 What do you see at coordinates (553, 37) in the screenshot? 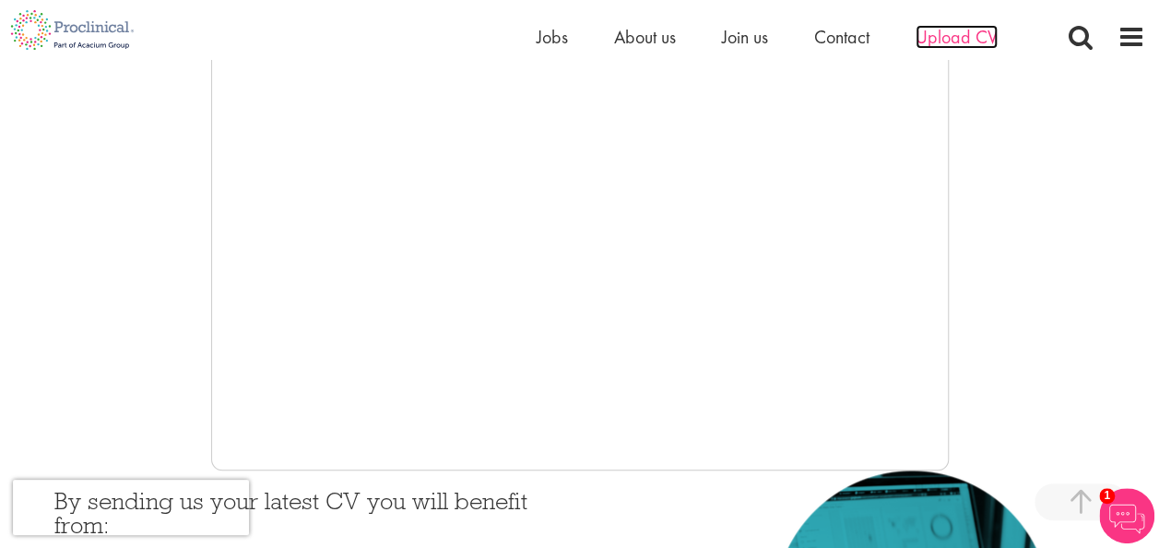
I see `span: Jobs` at bounding box center [553, 37].